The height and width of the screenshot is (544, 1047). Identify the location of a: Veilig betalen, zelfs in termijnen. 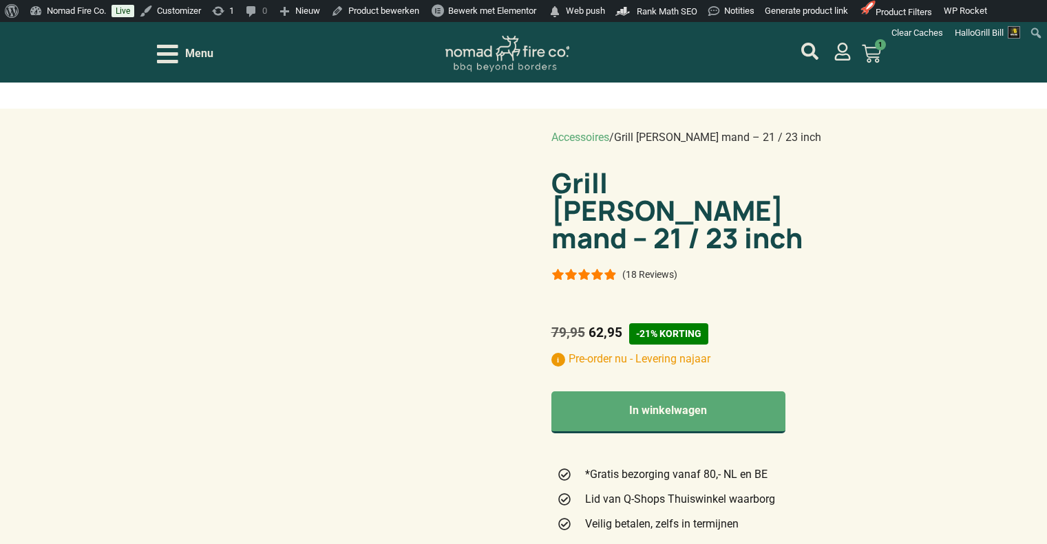
(691, 524).